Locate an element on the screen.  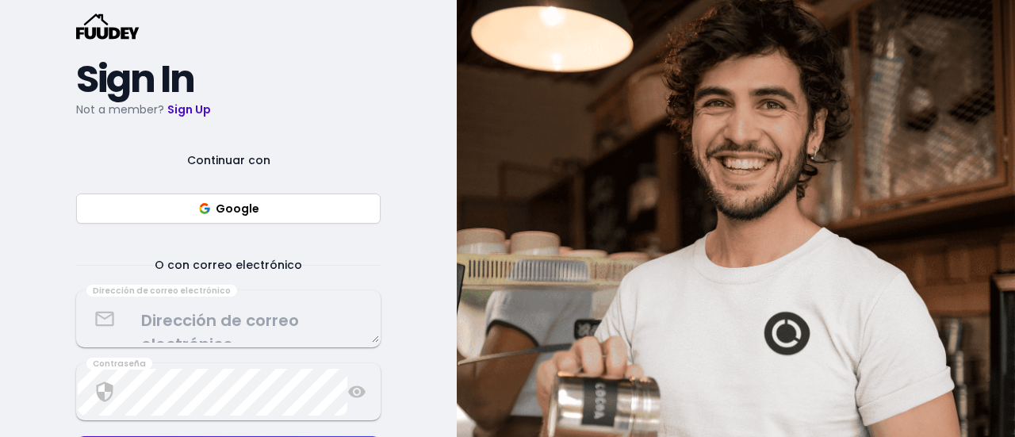
span: Continuar con is located at coordinates (228, 160).